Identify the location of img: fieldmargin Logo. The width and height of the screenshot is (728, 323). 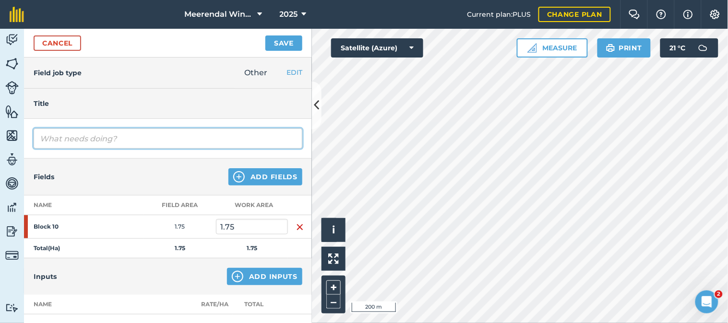
(17, 14).